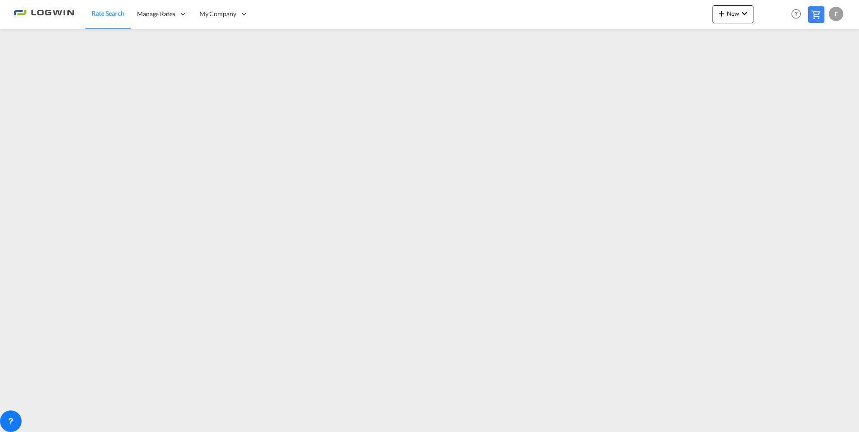  Describe the element at coordinates (156, 14) in the screenshot. I see `span: Manage Rates` at that location.